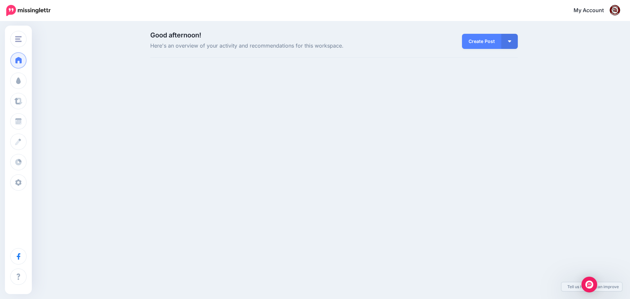 This screenshot has width=630, height=299. Describe the element at coordinates (510, 41) in the screenshot. I see `img: arrow-down-white.png` at that location.